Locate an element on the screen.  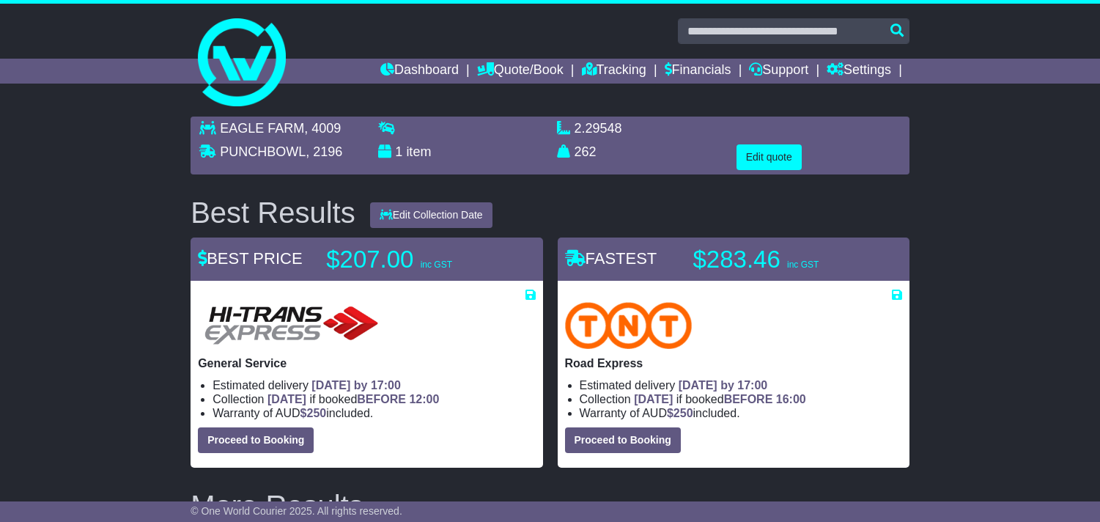
span: , 2196 is located at coordinates (324, 152).